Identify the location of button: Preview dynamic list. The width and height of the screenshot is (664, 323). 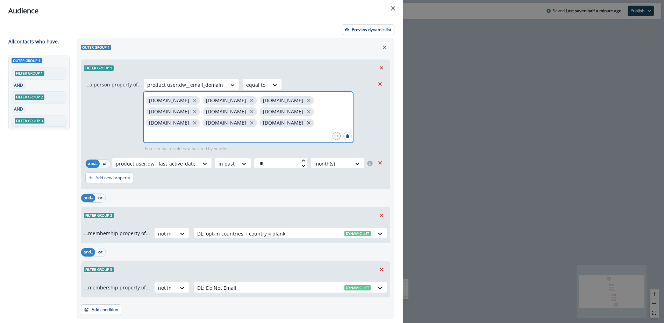
(368, 30).